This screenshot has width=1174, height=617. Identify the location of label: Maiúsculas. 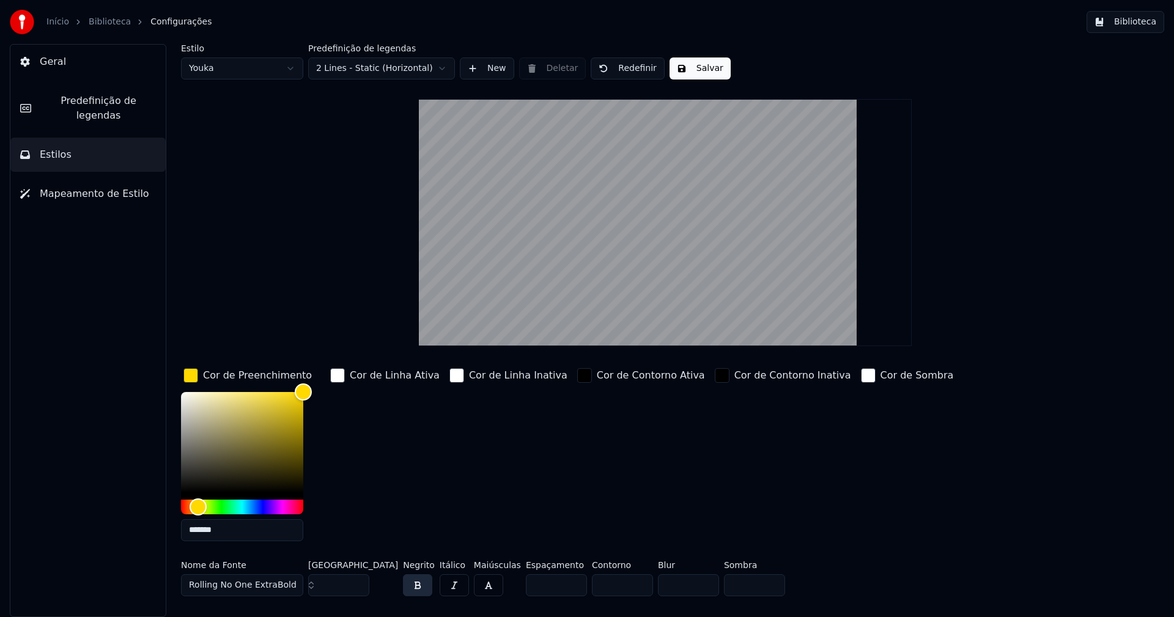
(497, 565).